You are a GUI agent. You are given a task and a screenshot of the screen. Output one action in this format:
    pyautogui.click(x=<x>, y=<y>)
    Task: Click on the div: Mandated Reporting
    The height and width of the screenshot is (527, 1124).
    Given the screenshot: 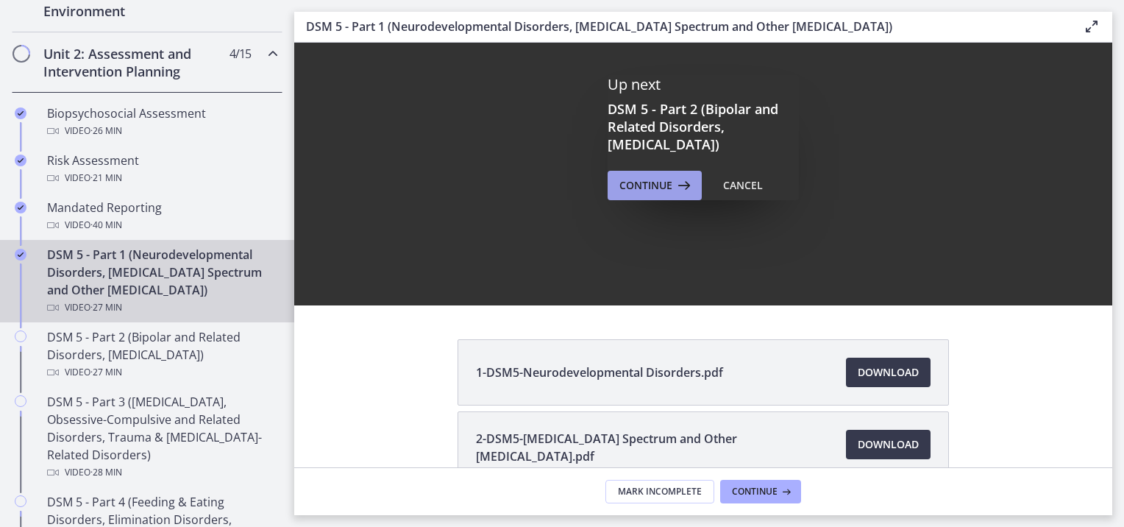 What is the action you would take?
    pyautogui.click(x=162, y=216)
    